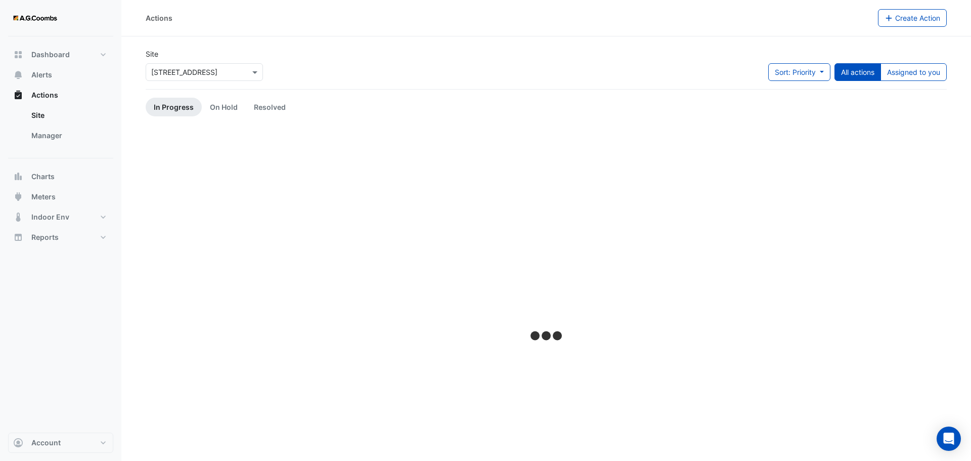  I want to click on div: Open Intercom Messenger, so click(949, 439).